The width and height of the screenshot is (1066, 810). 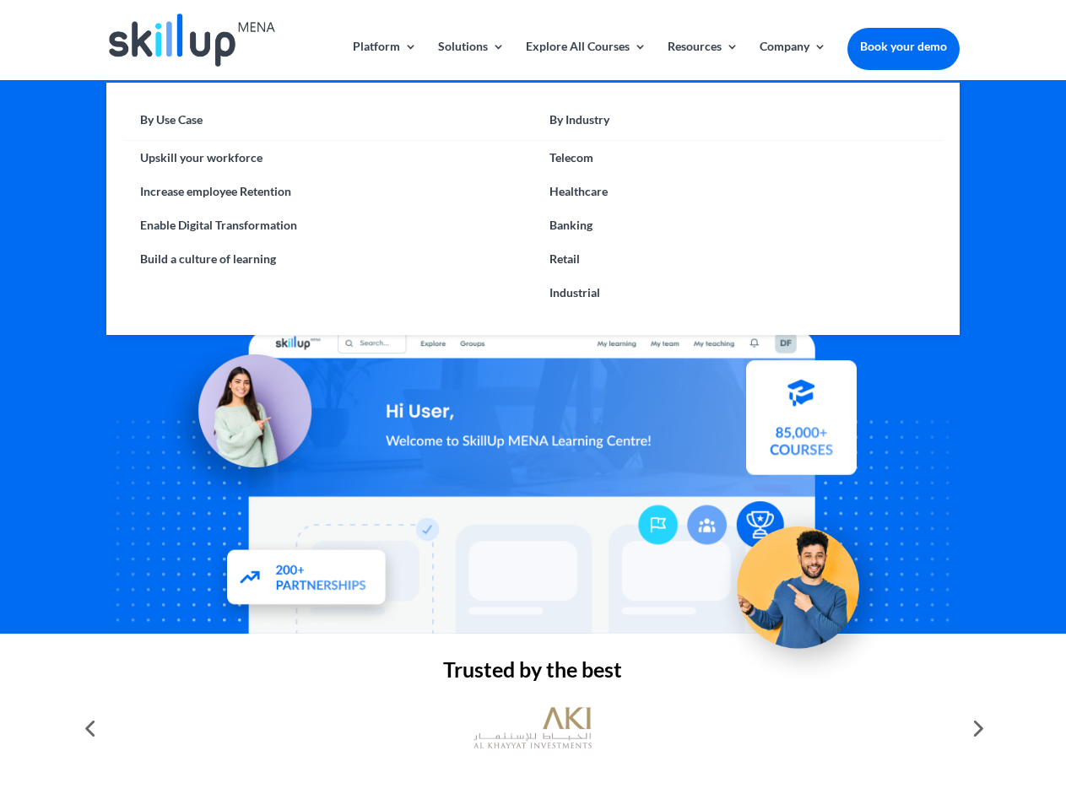 I want to click on a: Upskill your workforce, so click(x=327, y=158).